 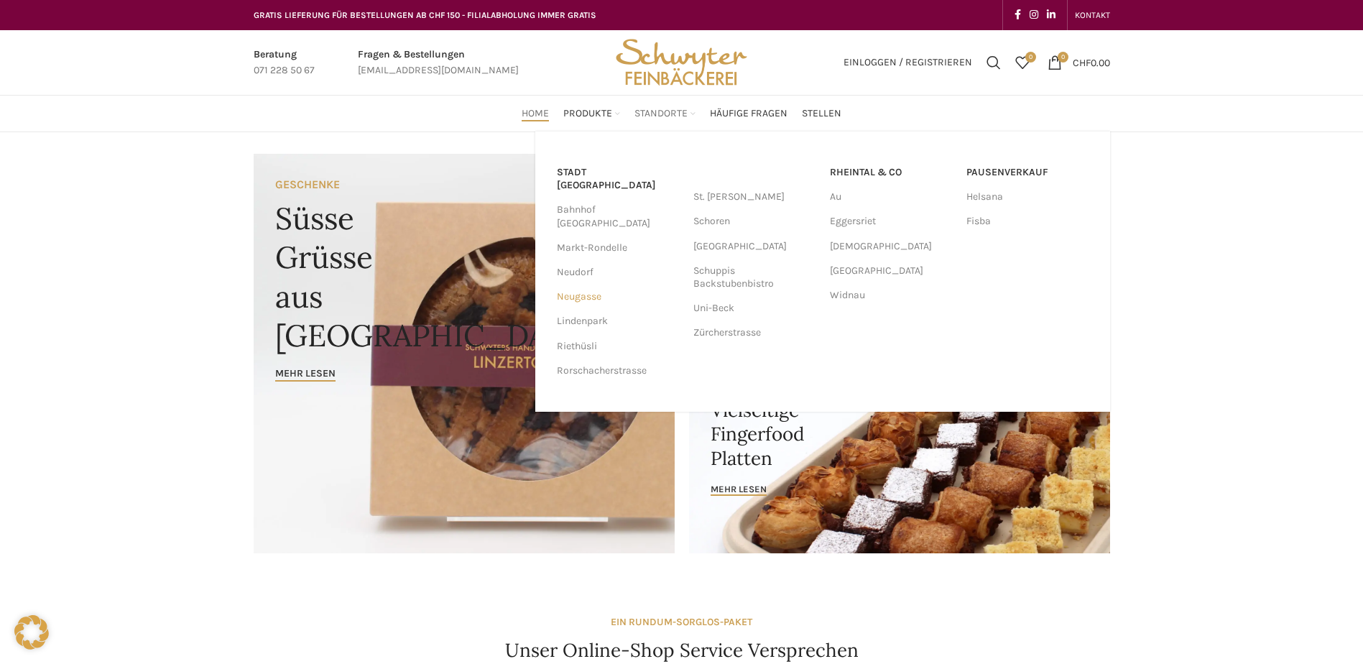 I want to click on span: Standorte, so click(x=661, y=113).